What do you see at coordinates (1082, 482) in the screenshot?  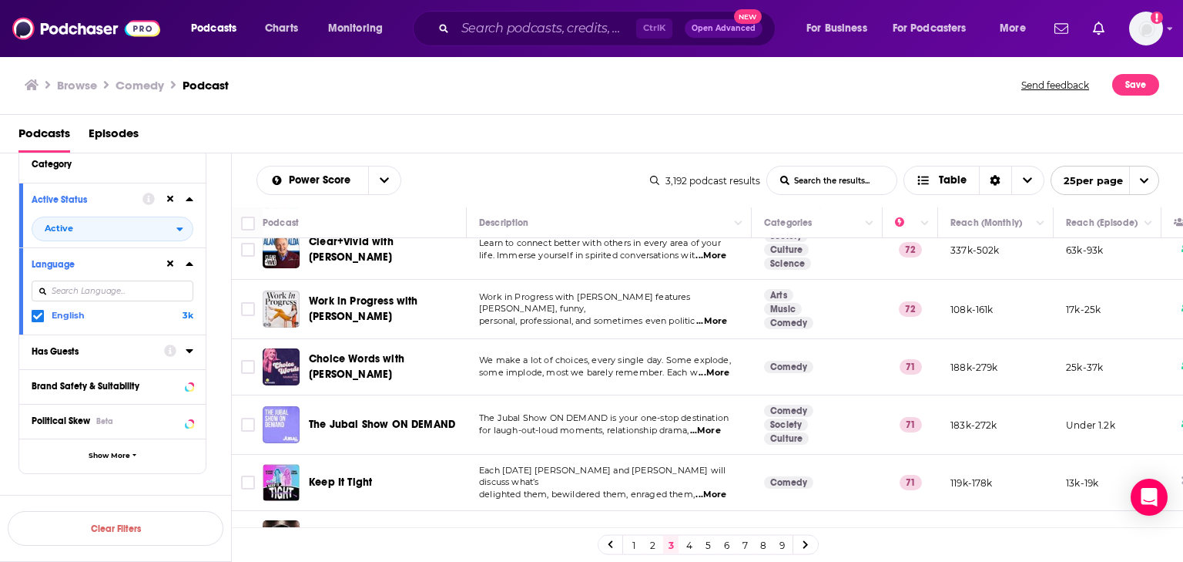 I see `p: 13k-19k` at bounding box center [1082, 482].